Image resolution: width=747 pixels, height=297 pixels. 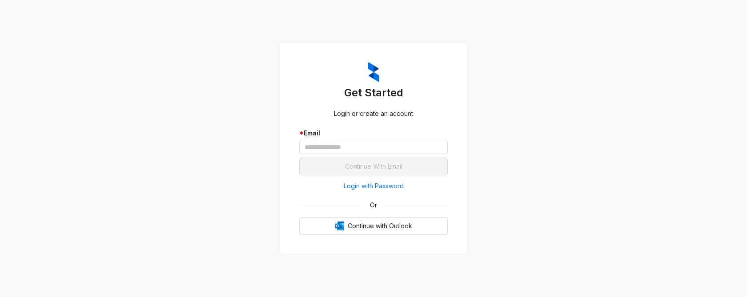 I want to click on div: Email, so click(x=373, y=133).